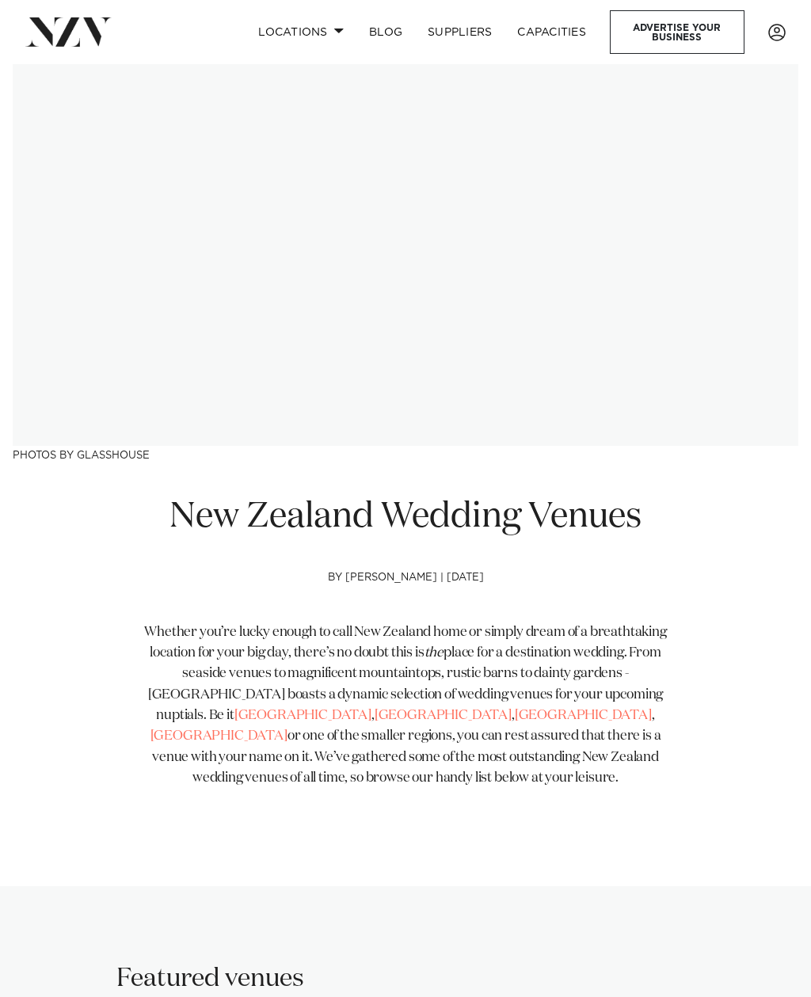  Describe the element at coordinates (210, 979) in the screenshot. I see `h2: Featured venues` at that location.